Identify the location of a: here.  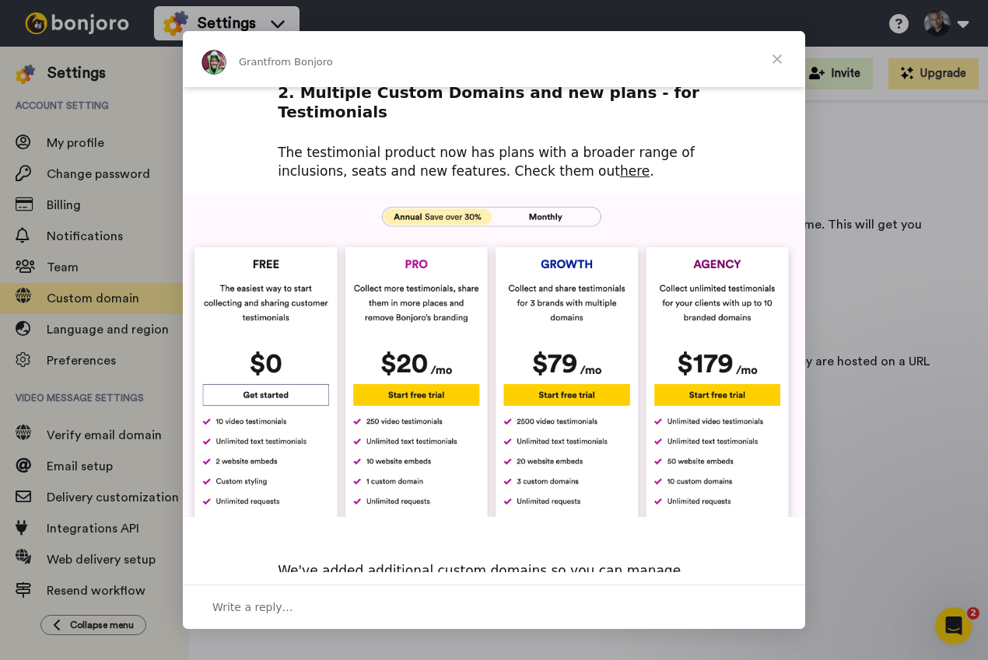
(635, 171).